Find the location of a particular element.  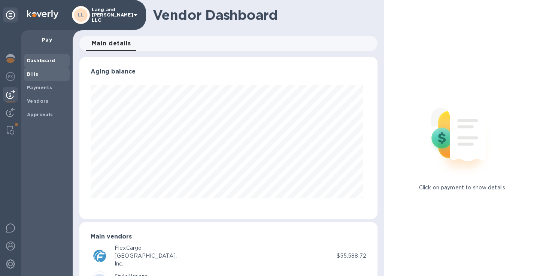

p: Click on payment to show details is located at coordinates (462, 187).